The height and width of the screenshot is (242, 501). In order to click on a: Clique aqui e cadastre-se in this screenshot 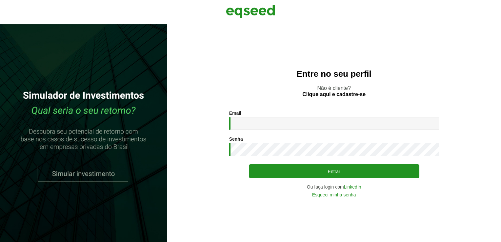, I will do `click(334, 94)`.